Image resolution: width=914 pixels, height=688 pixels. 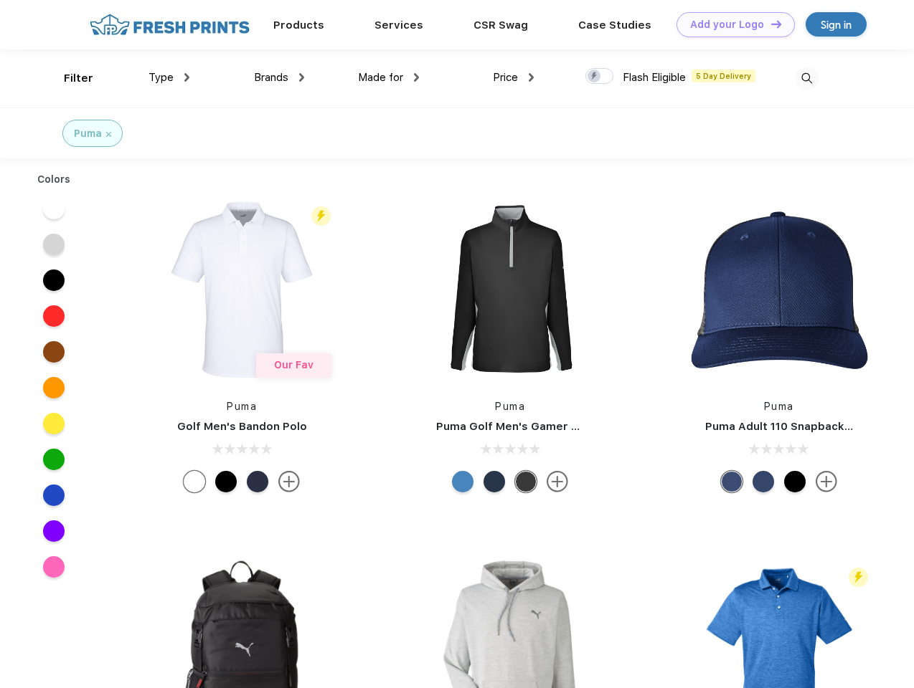 What do you see at coordinates (194, 482) in the screenshot?
I see `div: Bright White` at bounding box center [194, 482].